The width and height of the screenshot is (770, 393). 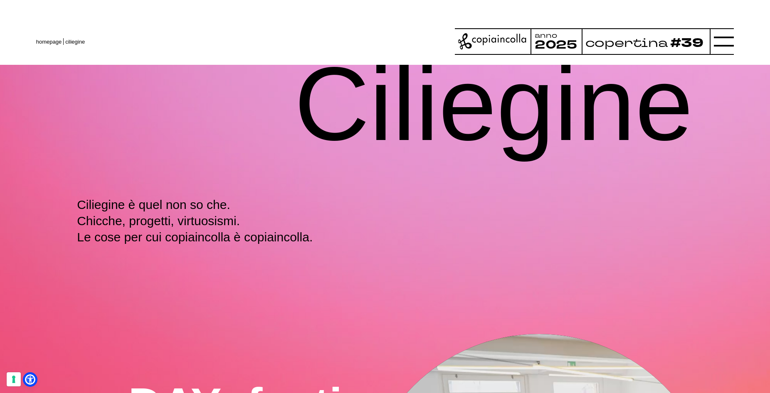 I want to click on tspan: anno, so click(x=546, y=35).